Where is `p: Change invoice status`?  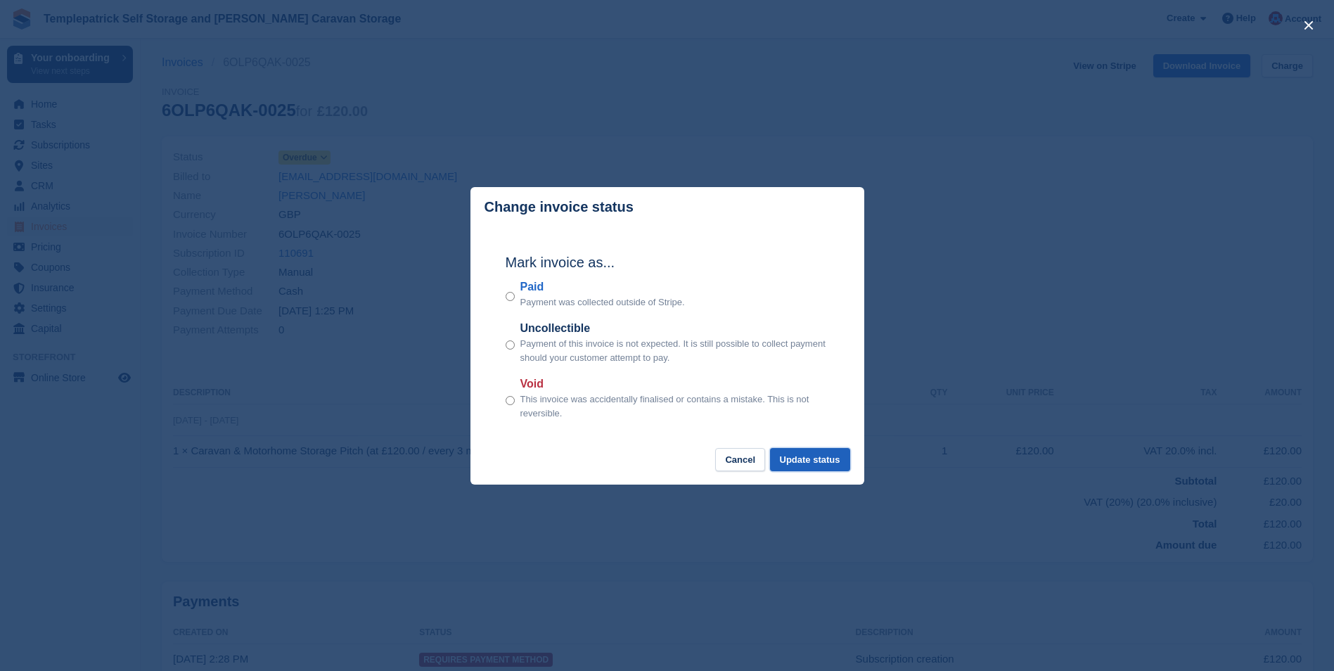
p: Change invoice status is located at coordinates (559, 207).